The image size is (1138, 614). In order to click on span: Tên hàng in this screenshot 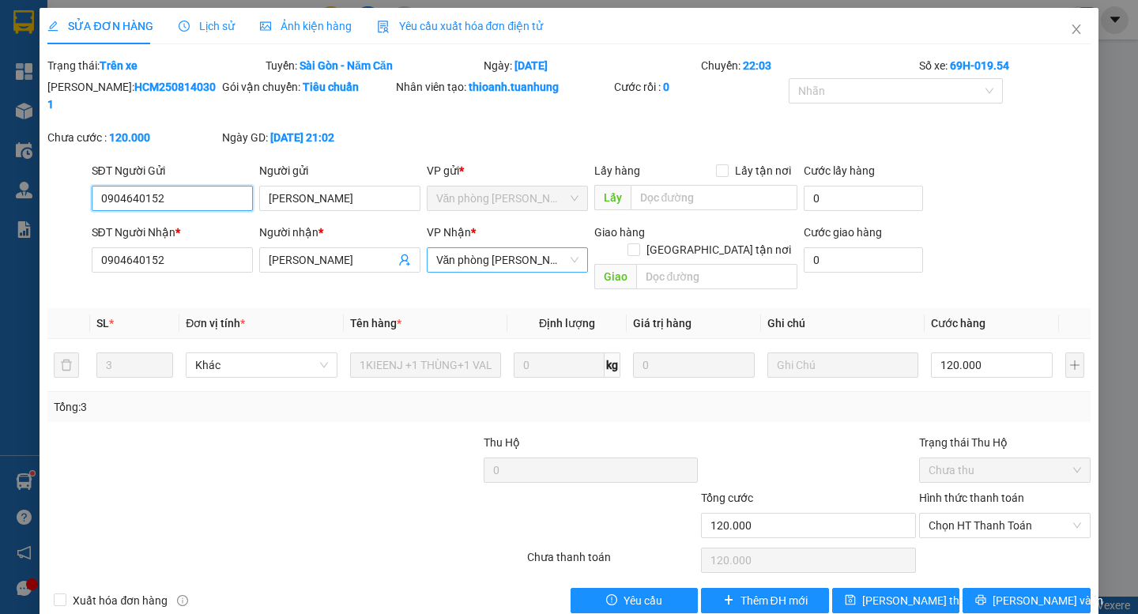, I will do `click(375, 323)`.